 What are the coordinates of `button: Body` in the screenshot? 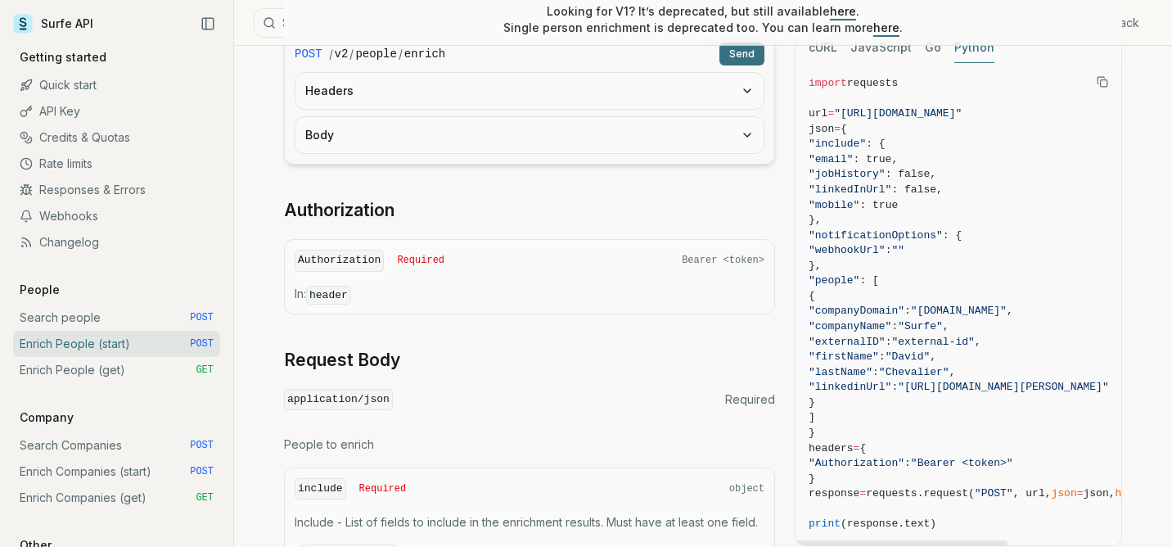 It's located at (530, 135).